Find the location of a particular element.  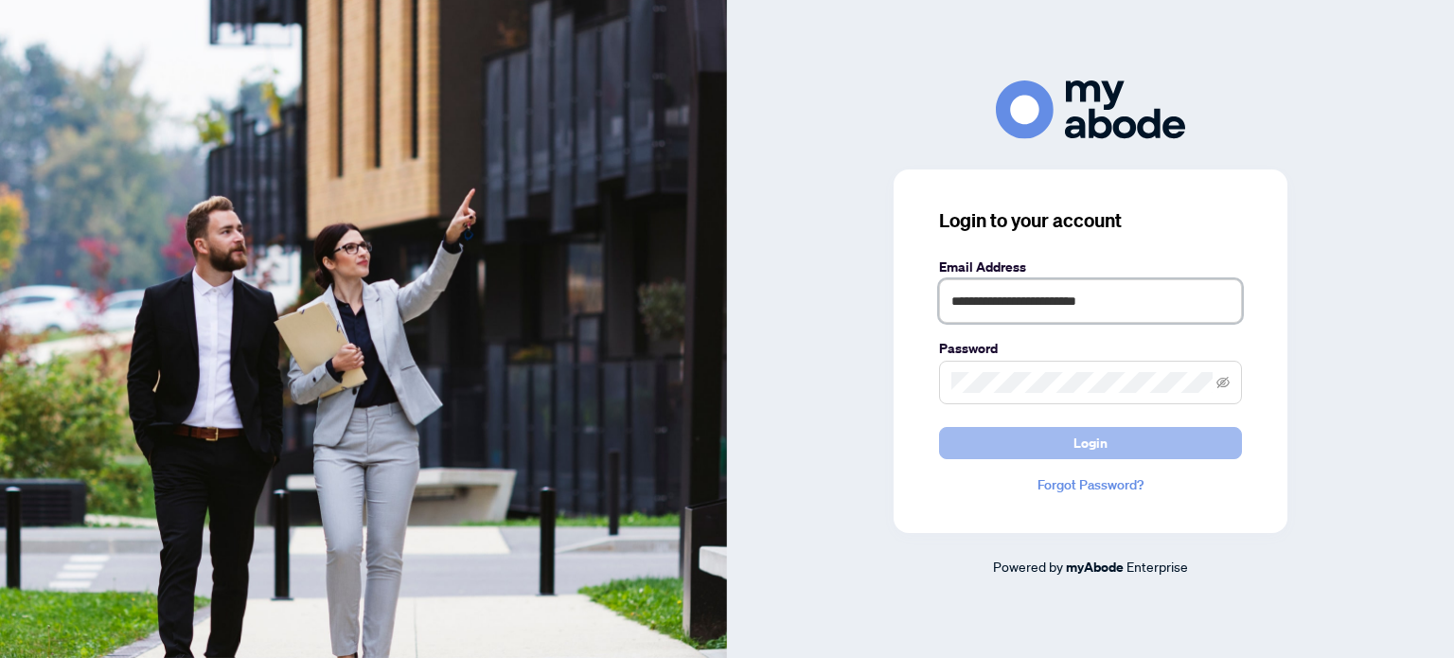

a: myAbode is located at coordinates (1094, 567).